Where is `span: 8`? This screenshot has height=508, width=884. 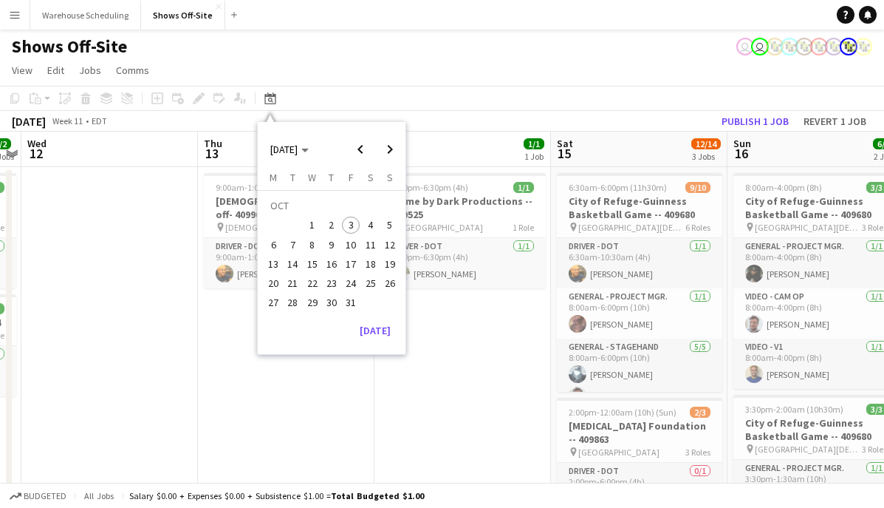 span: 8 is located at coordinates (313, 245).